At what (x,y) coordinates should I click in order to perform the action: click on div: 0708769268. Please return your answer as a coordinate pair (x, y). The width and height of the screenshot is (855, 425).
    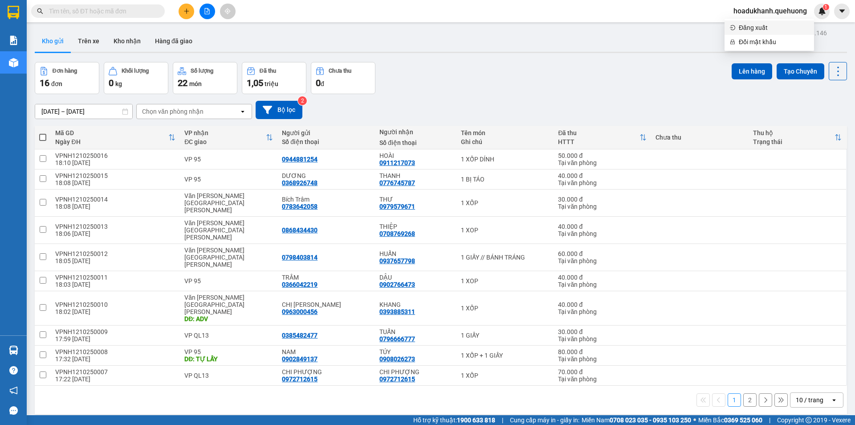
    Looking at the image, I should click on (397, 233).